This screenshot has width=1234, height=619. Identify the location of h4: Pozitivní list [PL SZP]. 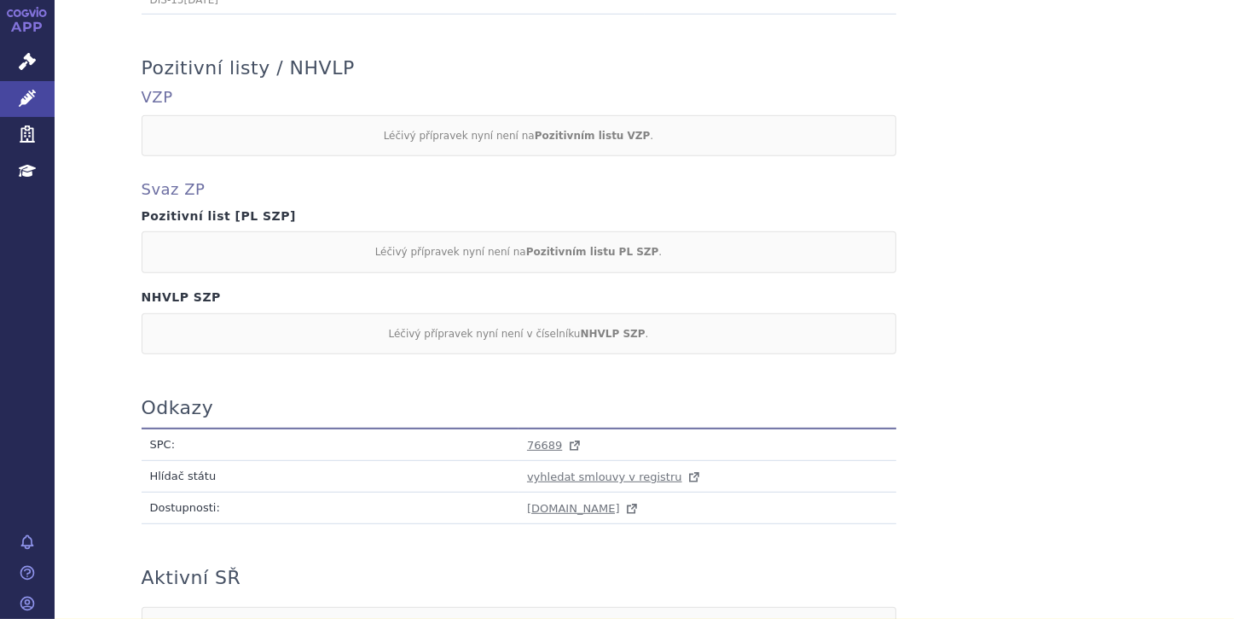
(645, 216).